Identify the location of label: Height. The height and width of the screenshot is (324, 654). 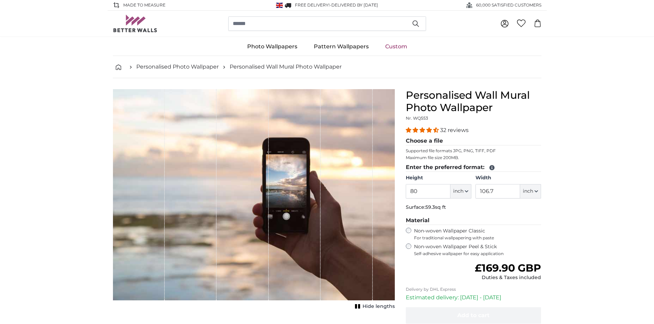
(438, 178).